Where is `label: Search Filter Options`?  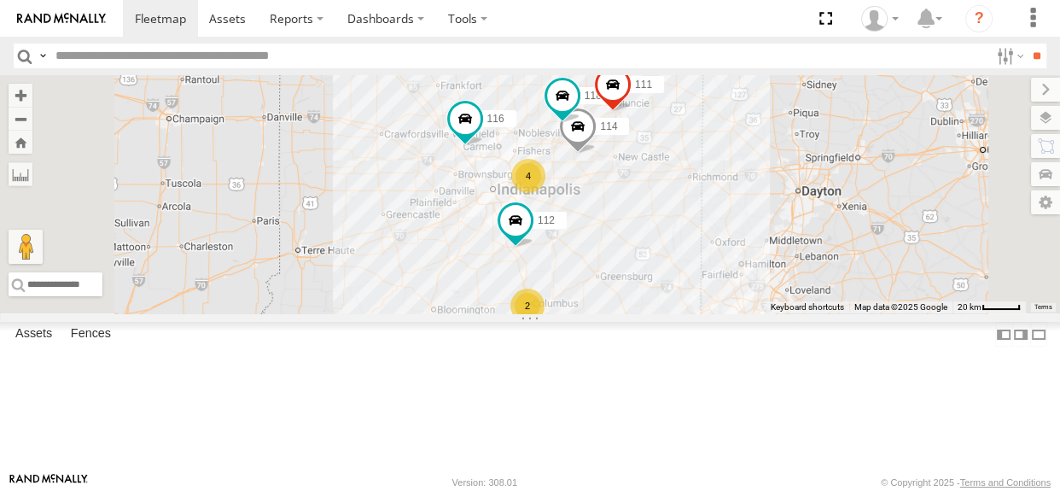 label: Search Filter Options is located at coordinates (1008, 55).